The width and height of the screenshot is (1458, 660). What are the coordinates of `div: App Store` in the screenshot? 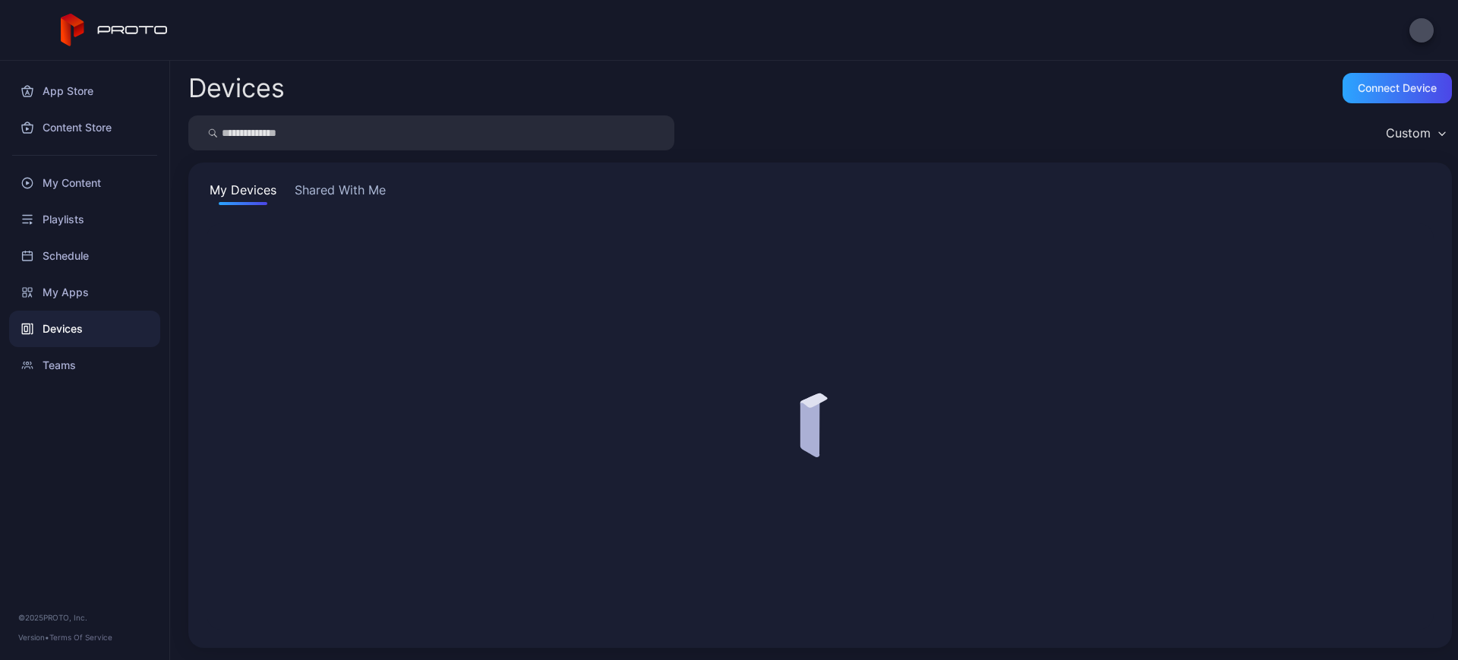 It's located at (84, 91).